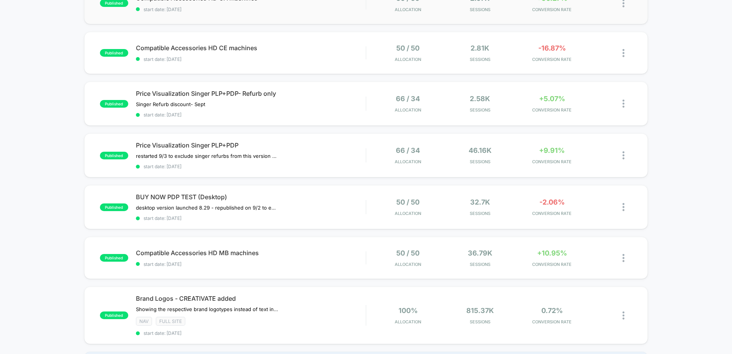 The height and width of the screenshot is (354, 732). Describe the element at coordinates (408, 310) in the screenshot. I see `span: 100%` at that location.